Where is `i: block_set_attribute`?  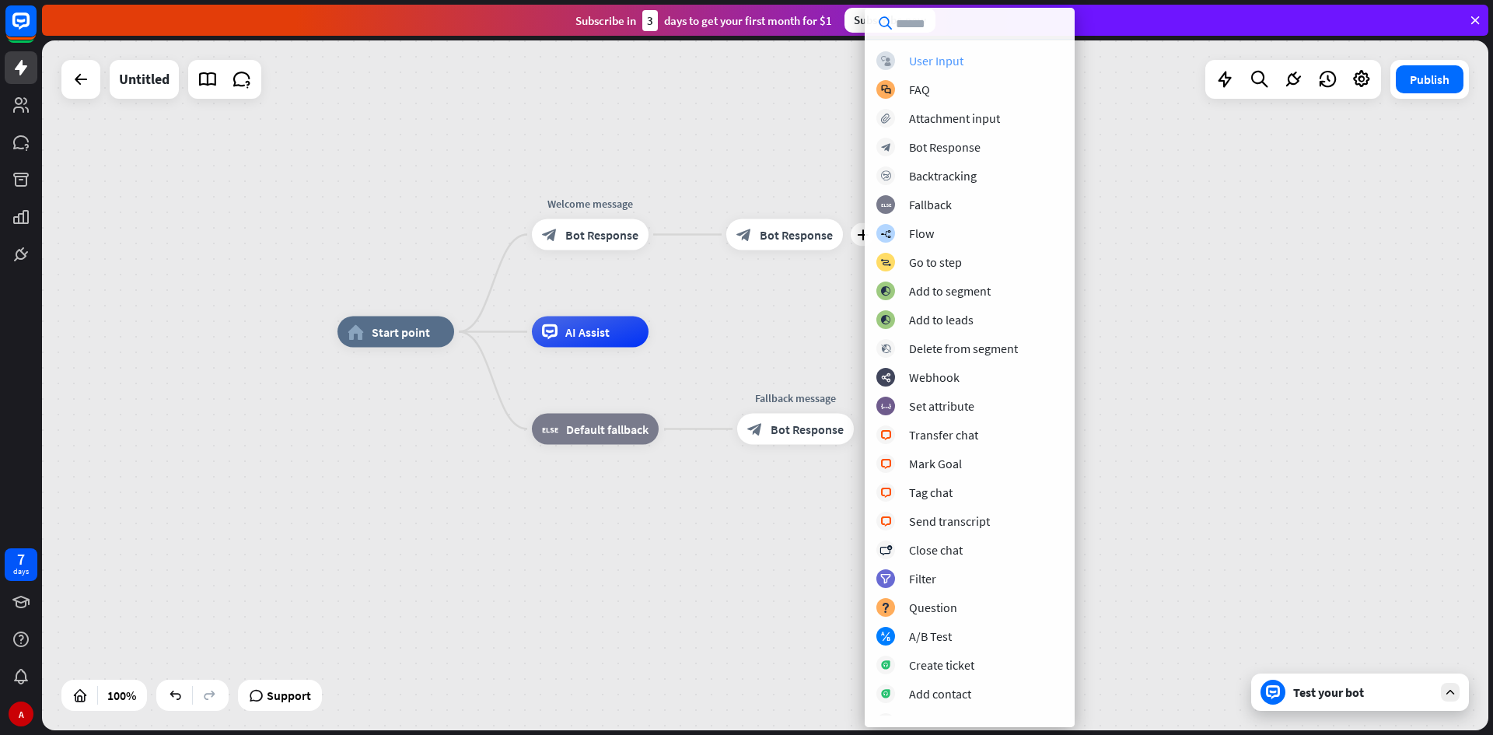 i: block_set_attribute is located at coordinates (886, 406).